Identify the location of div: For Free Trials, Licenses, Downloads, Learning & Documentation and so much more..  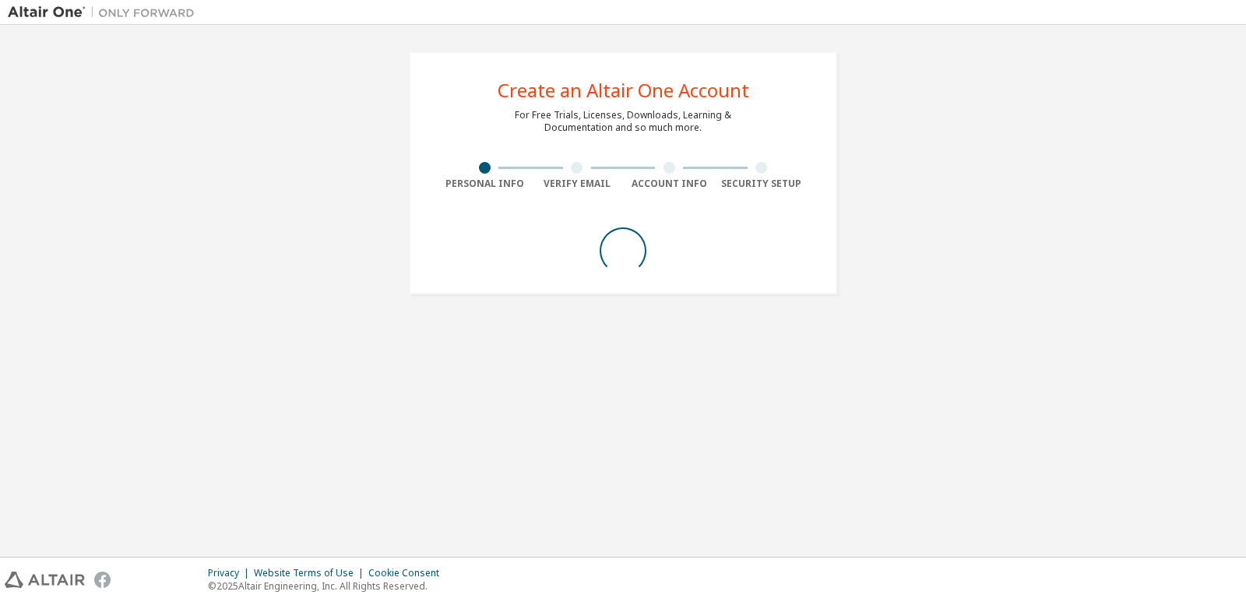
(623, 122).